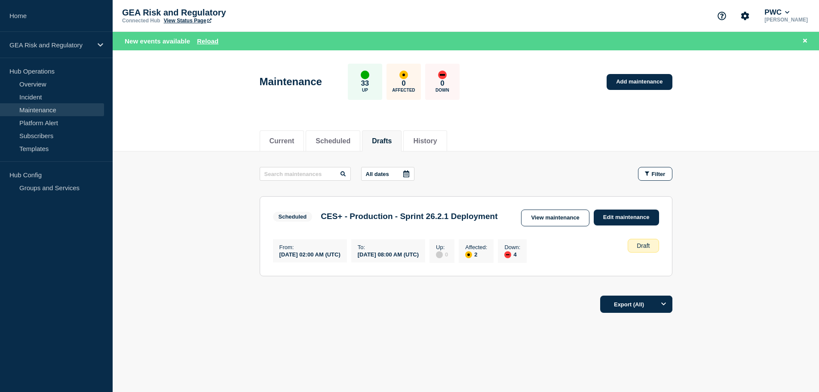 The width and height of the screenshot is (819, 392). I want to click on span: New events available, so click(157, 41).